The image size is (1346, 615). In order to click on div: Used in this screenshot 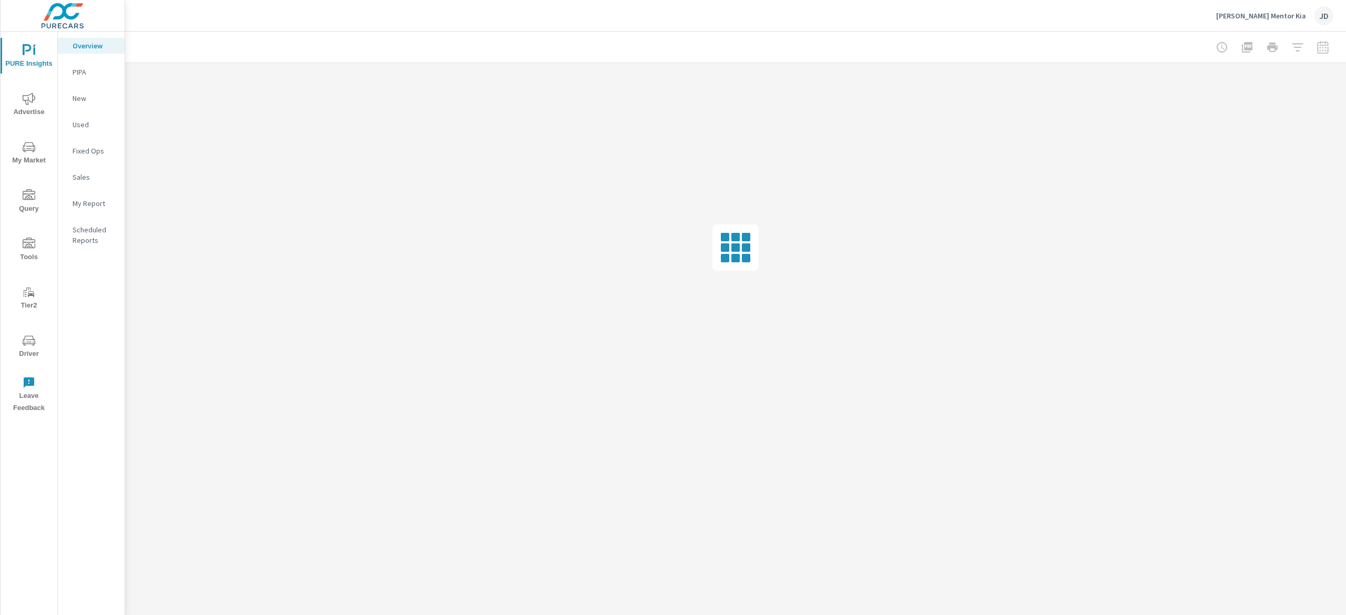, I will do `click(91, 125)`.